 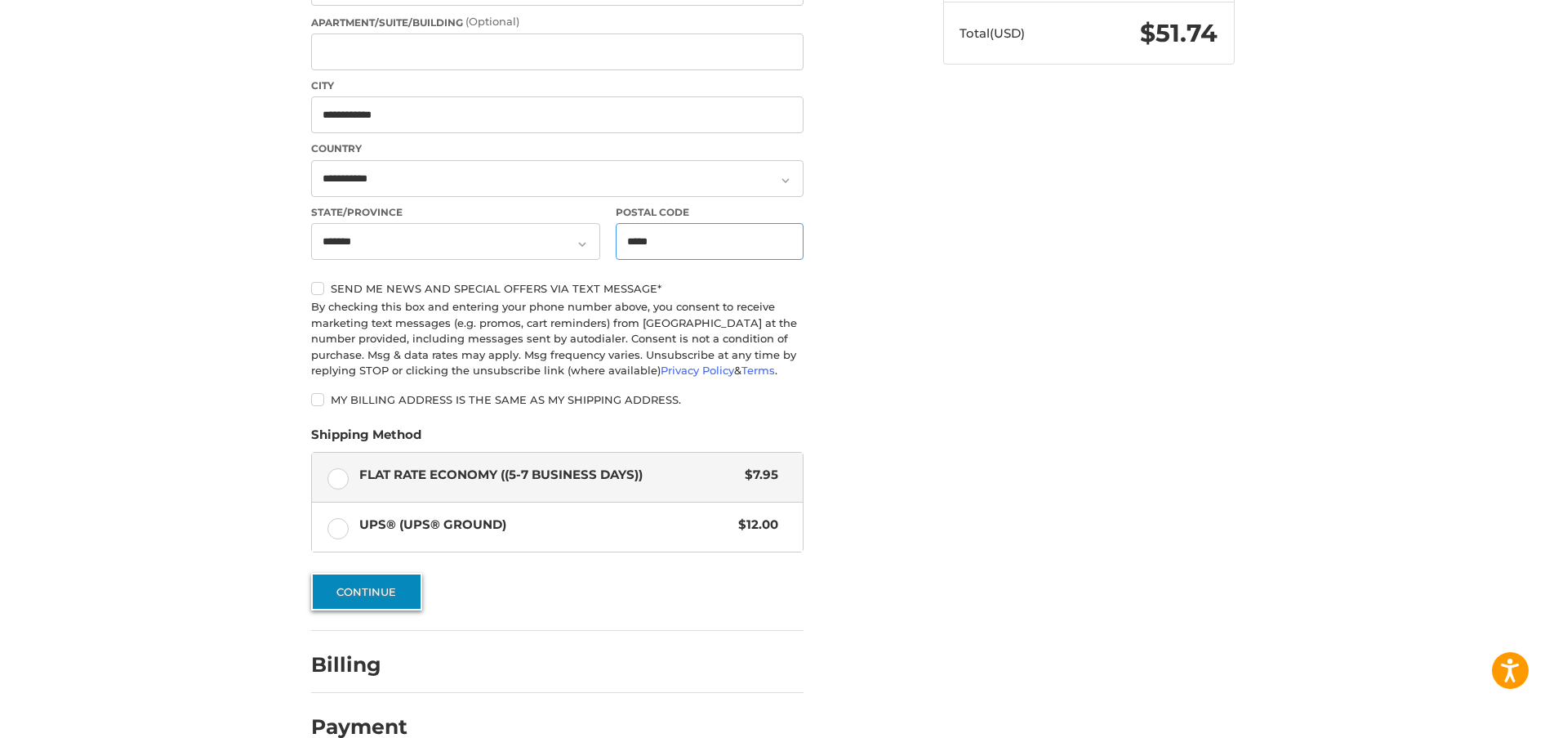 What do you see at coordinates (758, 475) in the screenshot?
I see `span: $7.95` at bounding box center [758, 475].